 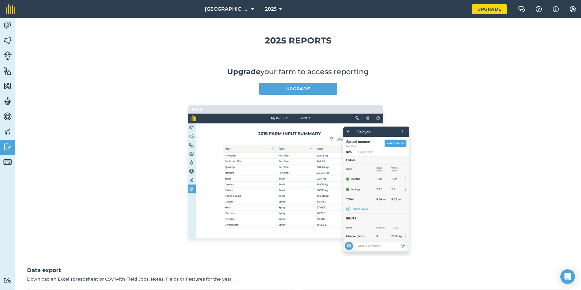 I want to click on img: A cog icon, so click(x=573, y=9).